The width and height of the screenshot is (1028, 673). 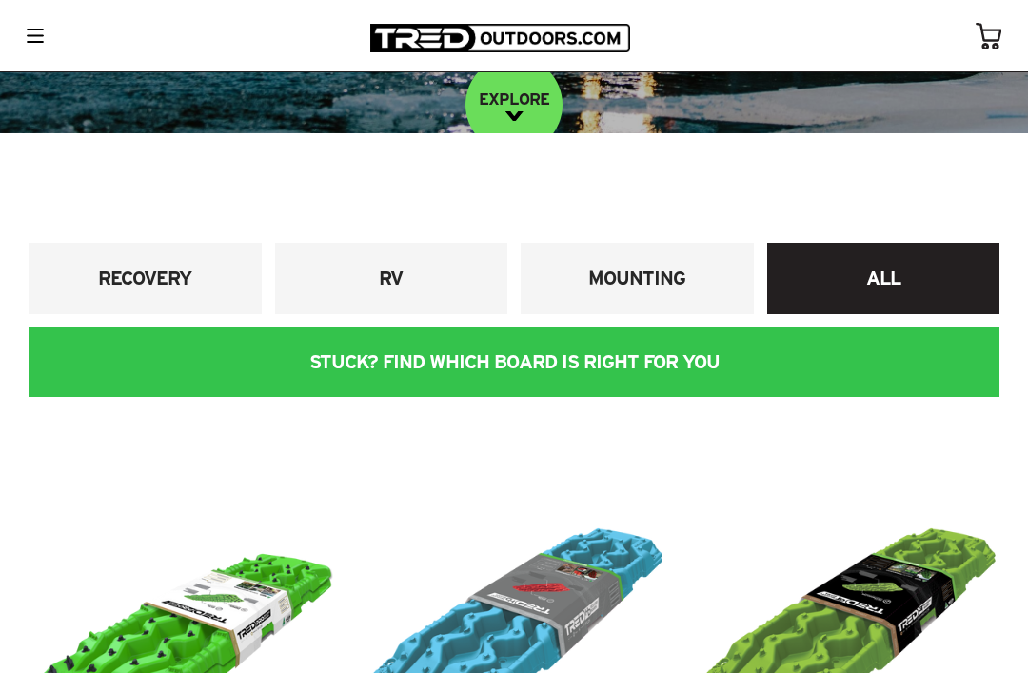 I want to click on img: TRED Outdoors America, so click(x=500, y=38).